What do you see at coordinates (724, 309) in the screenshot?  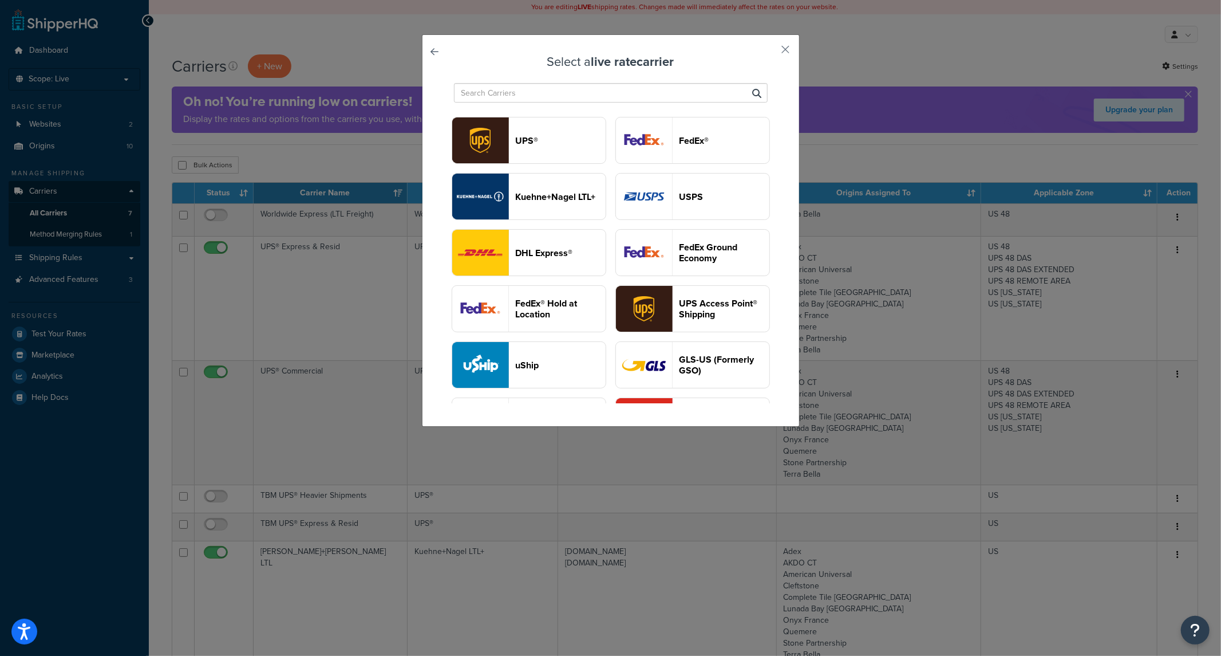 I see `header: UPS Access Point® Shipping` at bounding box center [724, 309].